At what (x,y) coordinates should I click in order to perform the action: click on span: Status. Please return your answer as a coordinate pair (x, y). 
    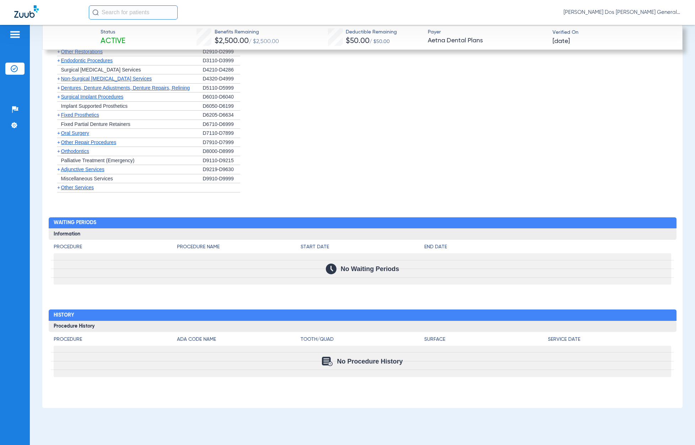
    Looking at the image, I should click on (113, 32).